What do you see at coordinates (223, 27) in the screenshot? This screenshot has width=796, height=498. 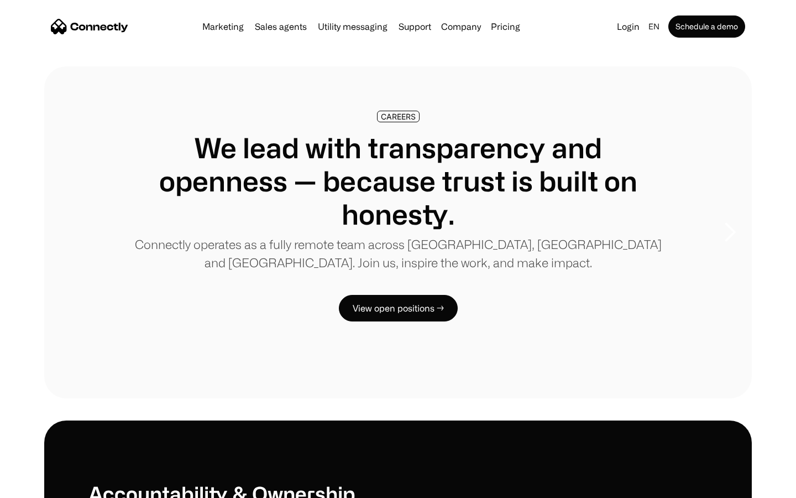 I see `a: Marketing` at bounding box center [223, 27].